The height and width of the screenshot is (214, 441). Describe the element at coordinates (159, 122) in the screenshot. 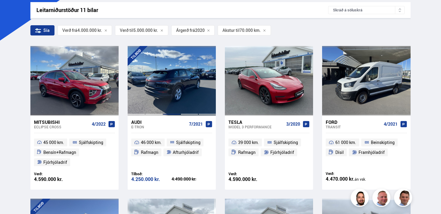

I see `div: Audi` at that location.